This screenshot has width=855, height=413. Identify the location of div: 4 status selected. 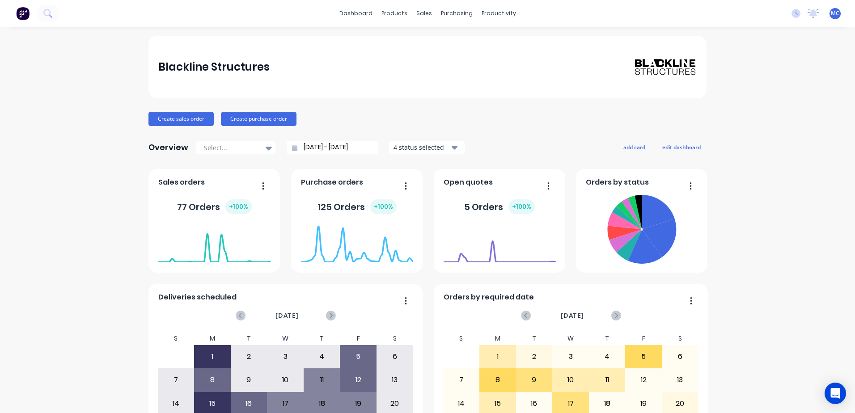
(422, 147).